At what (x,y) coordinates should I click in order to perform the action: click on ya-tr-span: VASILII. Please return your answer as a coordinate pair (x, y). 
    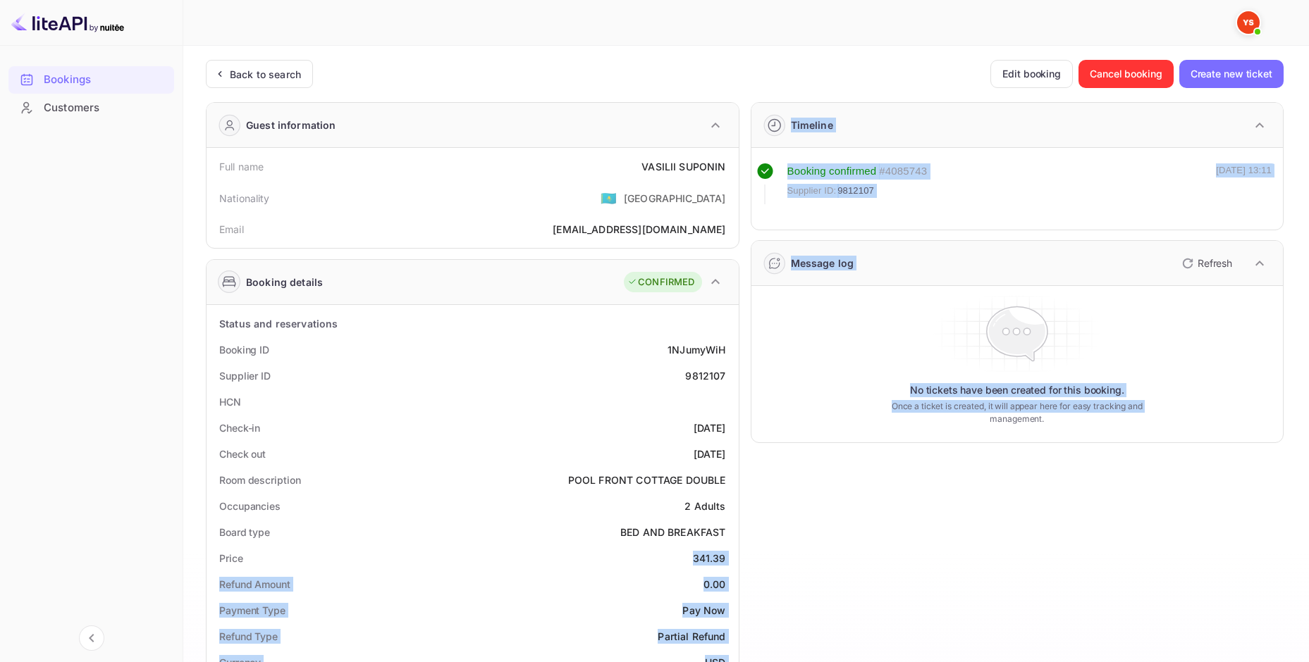
    Looking at the image, I should click on (658, 166).